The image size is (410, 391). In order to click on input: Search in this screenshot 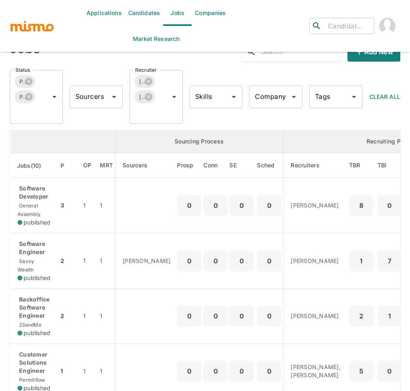, I will do `click(301, 52)`.